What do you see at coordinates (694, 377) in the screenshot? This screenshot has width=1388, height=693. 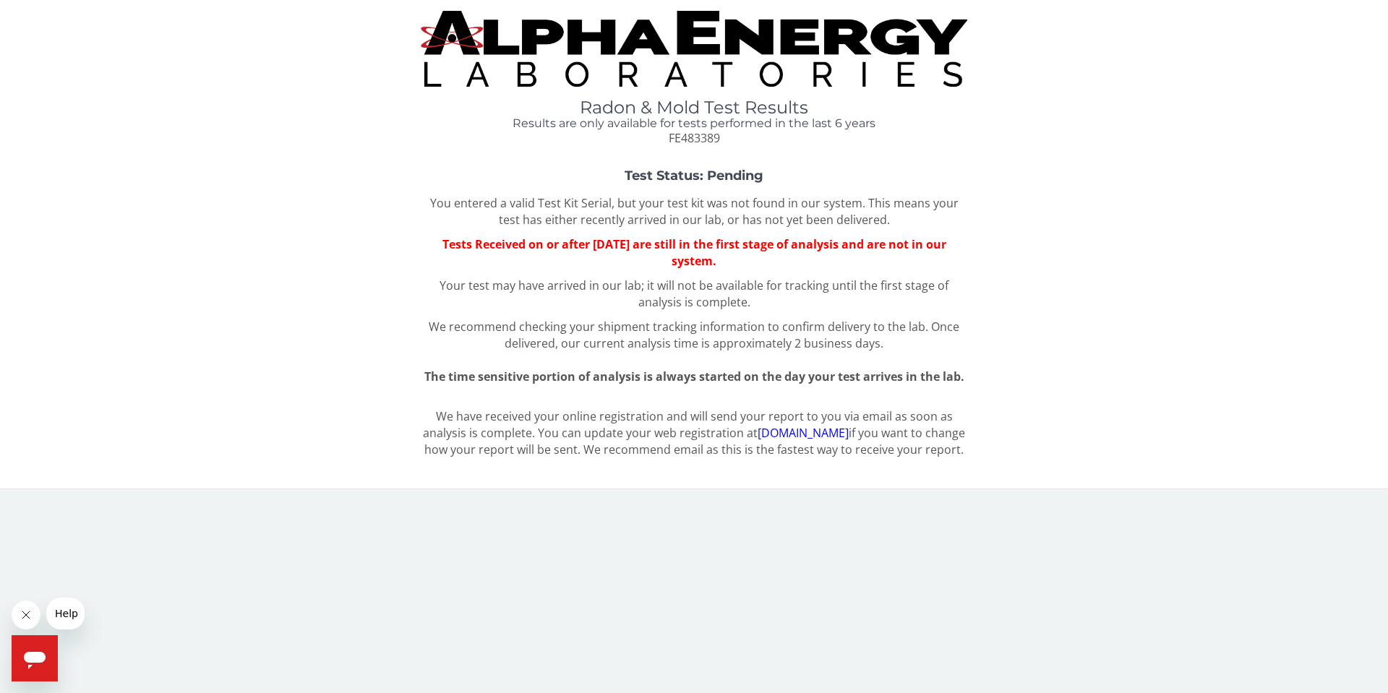 I see `span: The time sensitive portion of analysis is always started on the day your test arrives in the lab.` at bounding box center [694, 377].